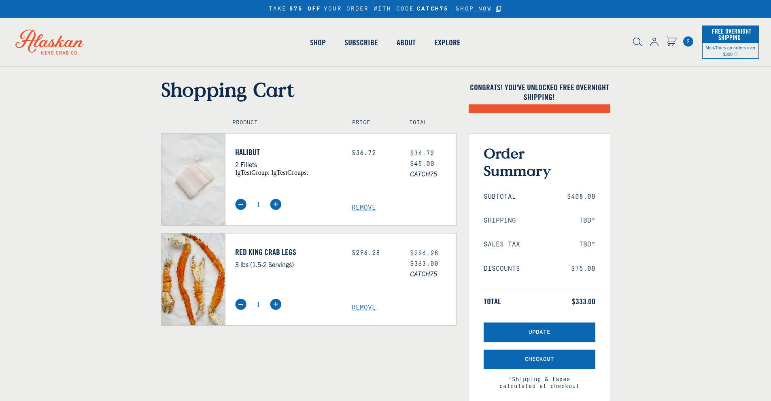 The height and width of the screenshot is (401, 771). What do you see at coordinates (492, 302) in the screenshot?
I see `span: Total` at bounding box center [492, 302].